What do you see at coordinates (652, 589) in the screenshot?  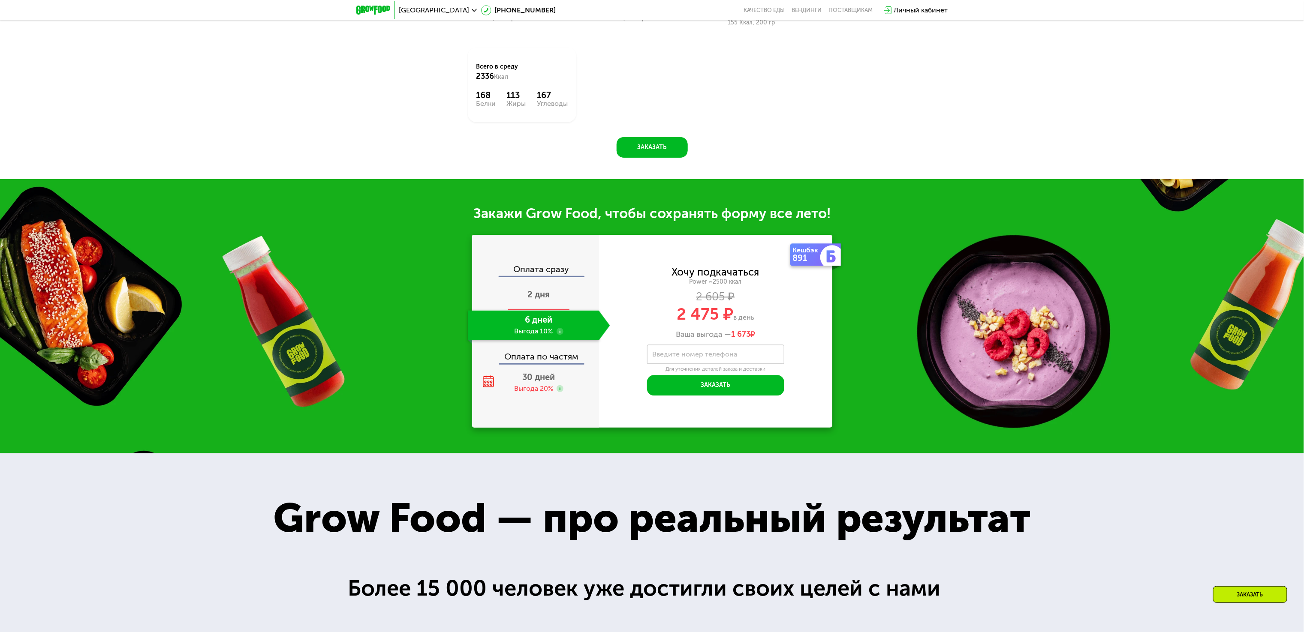 I see `div: Более 15 000 человек уже достигли своих целей с нами` at bounding box center [652, 589].